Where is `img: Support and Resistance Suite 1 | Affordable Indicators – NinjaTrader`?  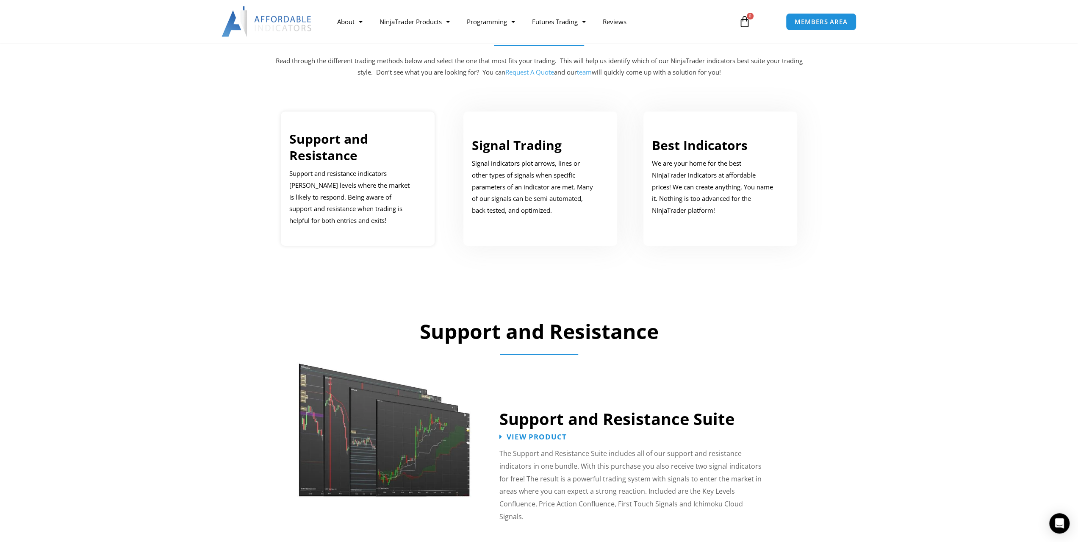 img: Support and Resistance Suite 1 | Affordable Indicators – NinjaTrader is located at coordinates (385, 422).